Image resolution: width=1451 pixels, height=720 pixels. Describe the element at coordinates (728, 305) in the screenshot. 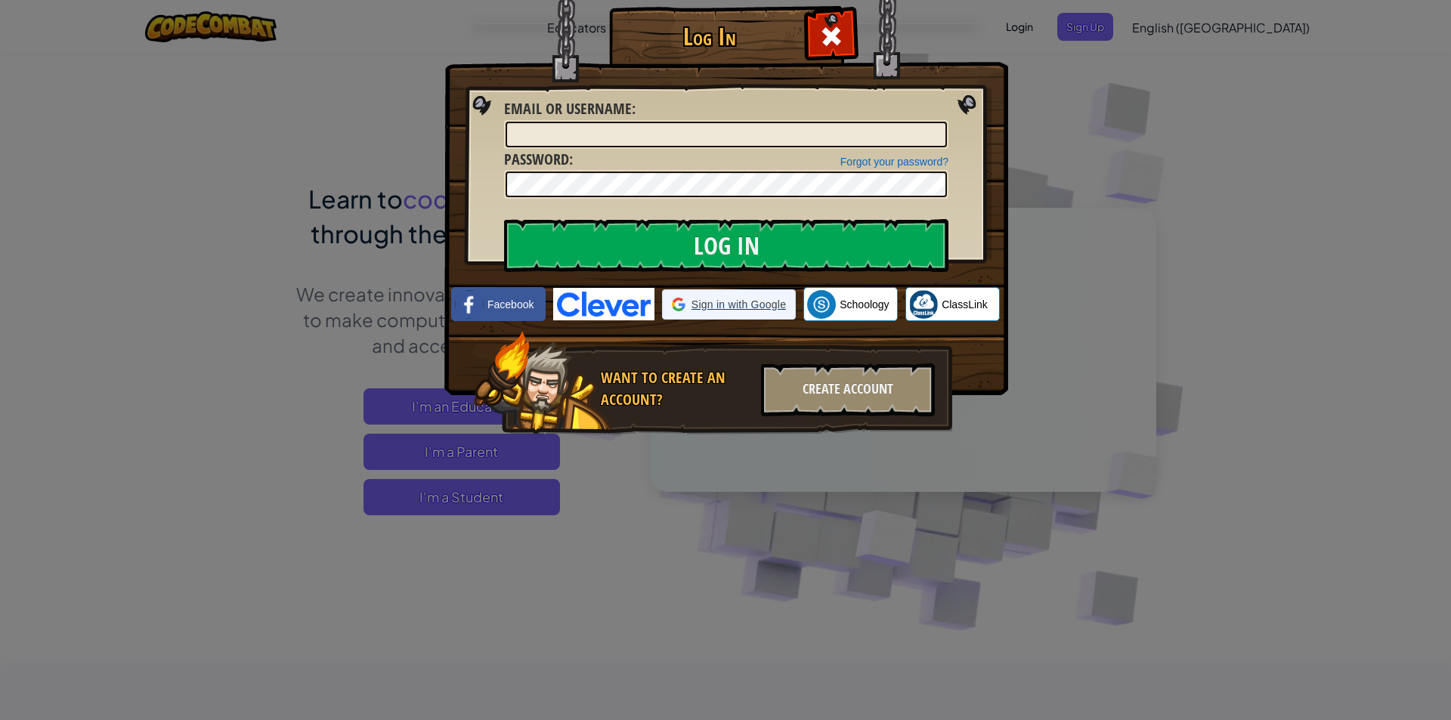

I see `div: Sign in with Google` at that location.